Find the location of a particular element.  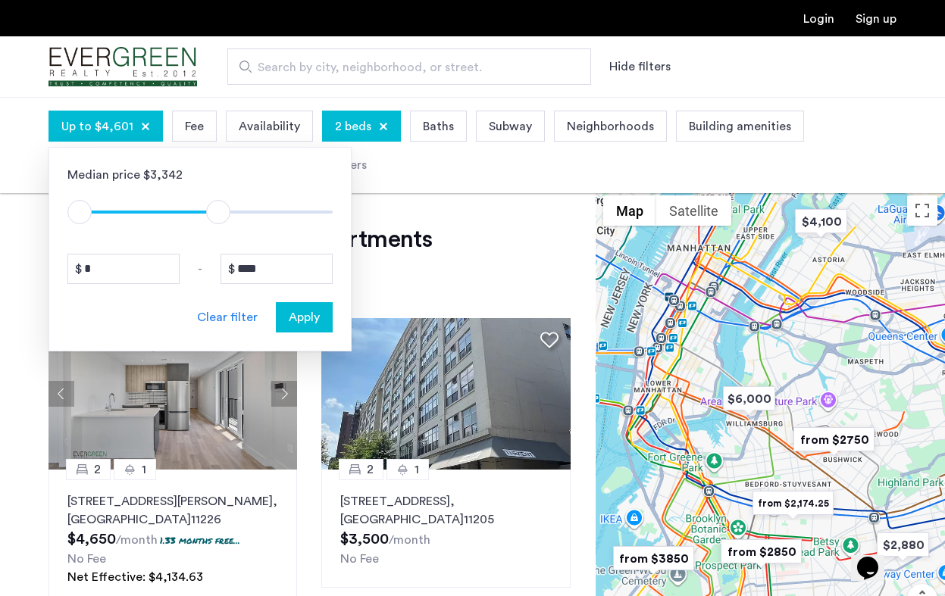

span: Subway is located at coordinates (510, 127).